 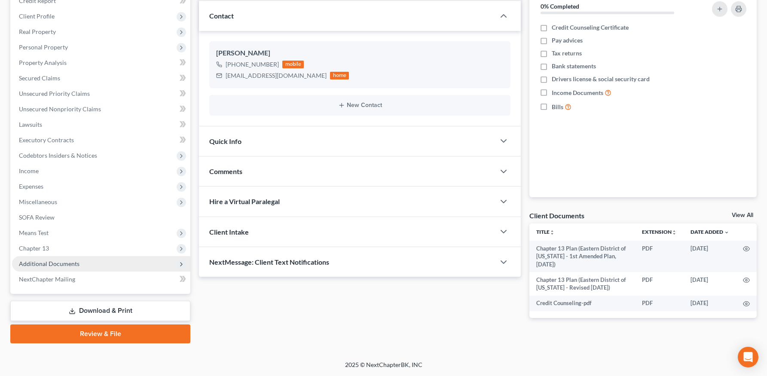 What do you see at coordinates (659, 231) in the screenshot?
I see `a: Extensionunfold_more` at bounding box center [659, 231].